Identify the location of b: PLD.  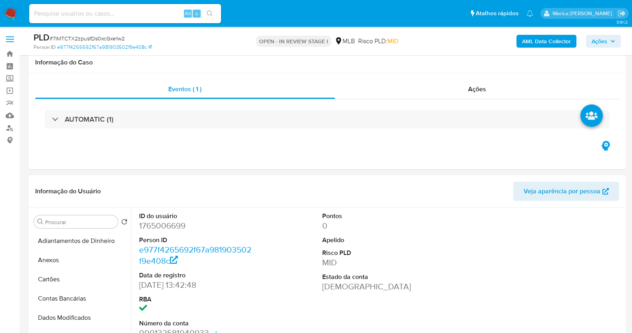
(42, 37).